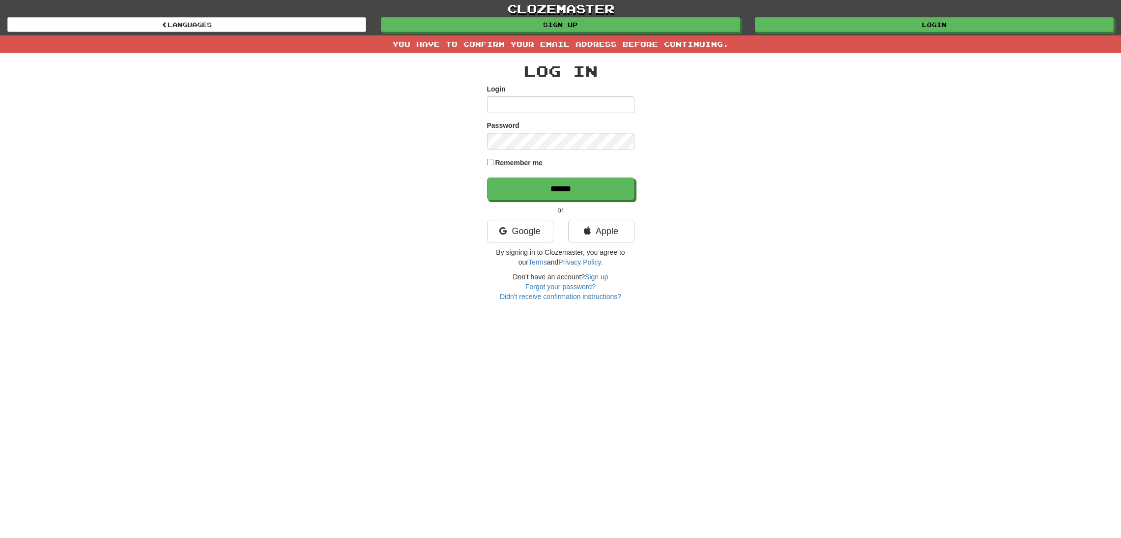 The height and width of the screenshot is (538, 1121). What do you see at coordinates (561, 71) in the screenshot?
I see `h2: Log In` at bounding box center [561, 71].